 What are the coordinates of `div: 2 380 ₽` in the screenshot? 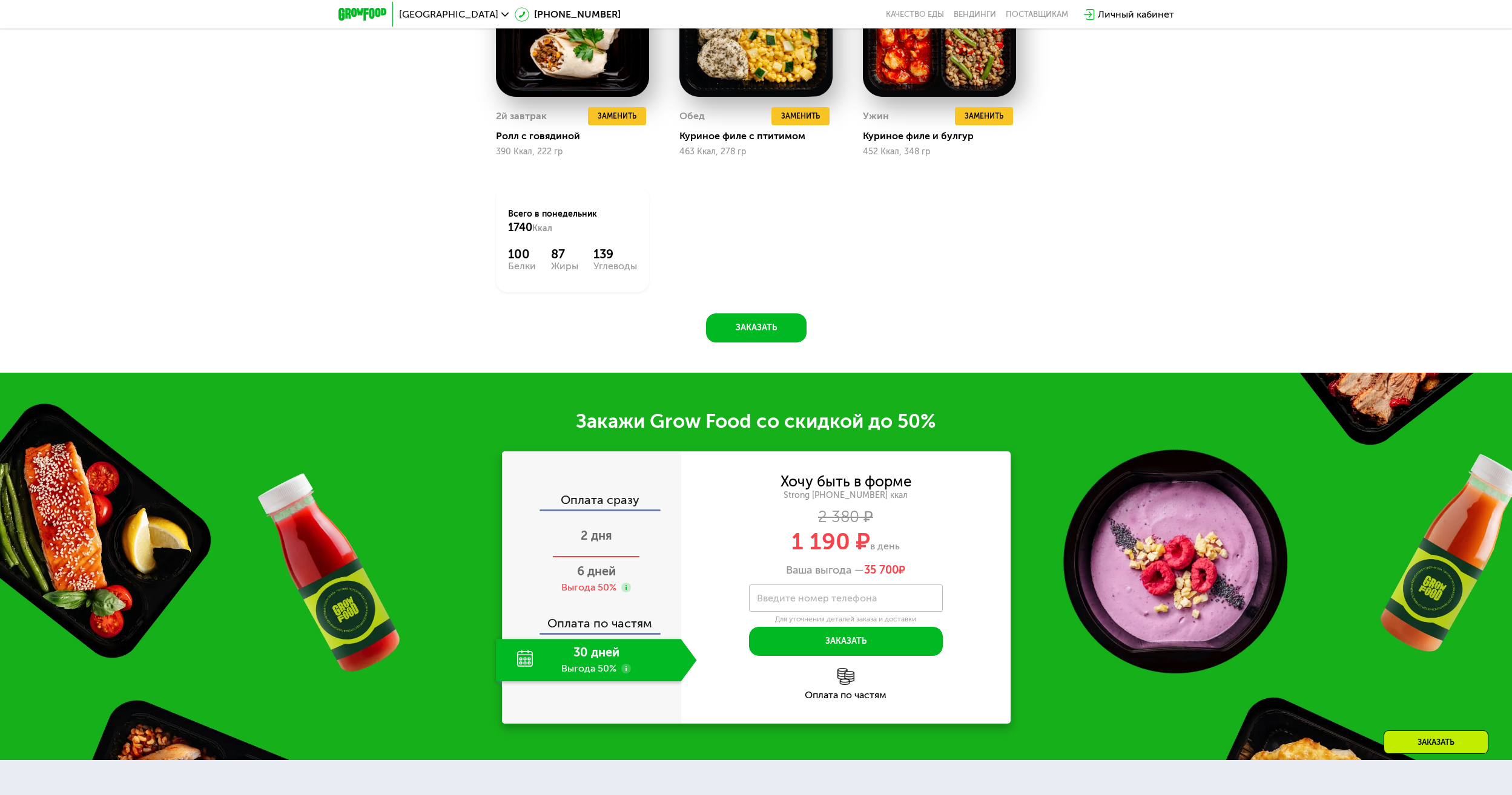 It's located at (846, 517).